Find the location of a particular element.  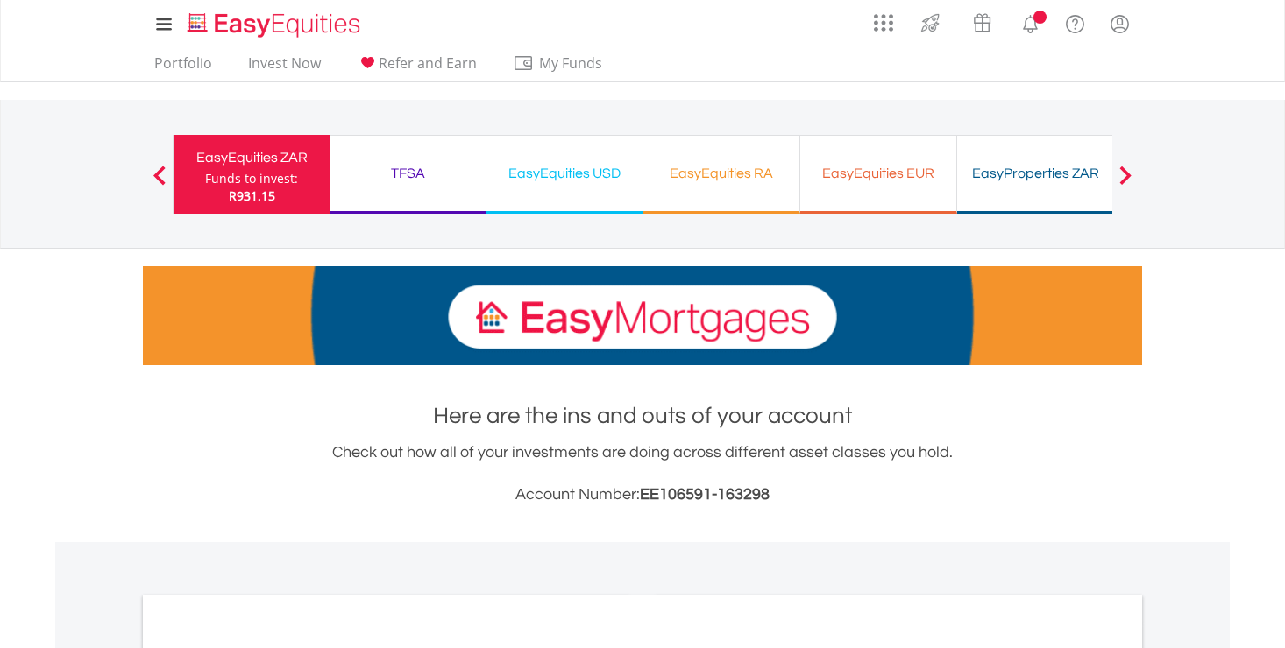

a: Notifications is located at coordinates (1030, 22).